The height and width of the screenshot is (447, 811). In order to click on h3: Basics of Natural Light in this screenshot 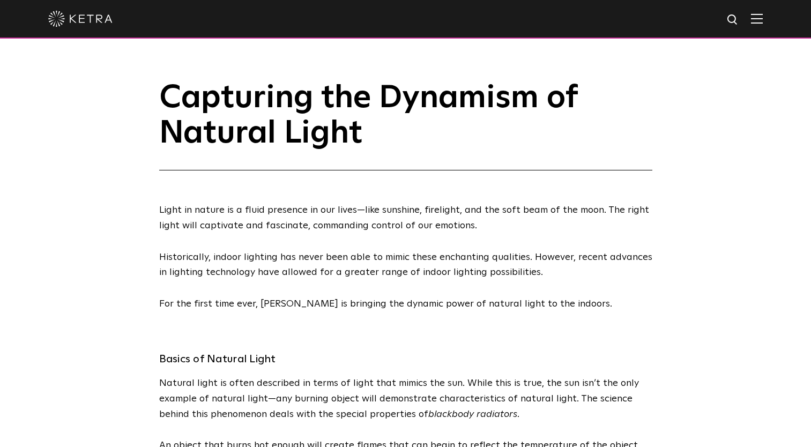, I will do `click(406, 359)`.